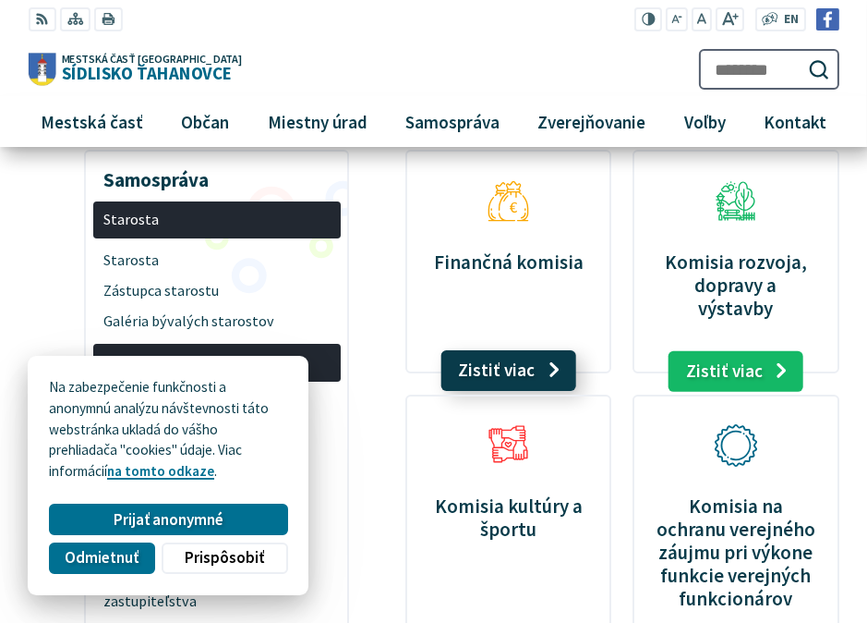 The width and height of the screenshot is (867, 623). I want to click on a: Miestny úrad, so click(317, 121).